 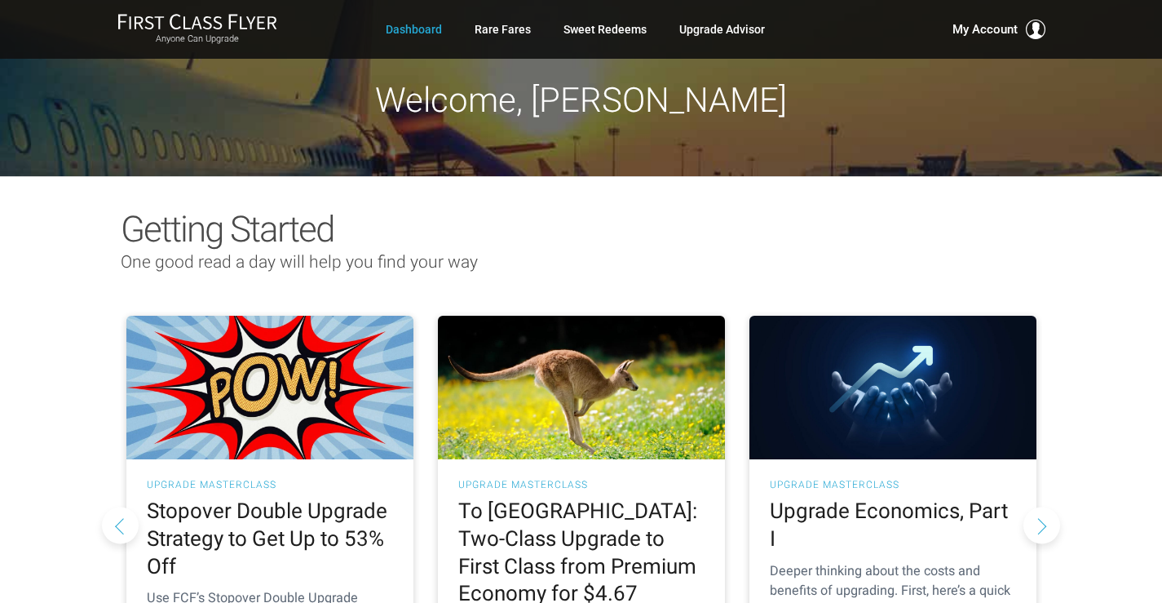 I want to click on span: My Account, so click(x=985, y=29).